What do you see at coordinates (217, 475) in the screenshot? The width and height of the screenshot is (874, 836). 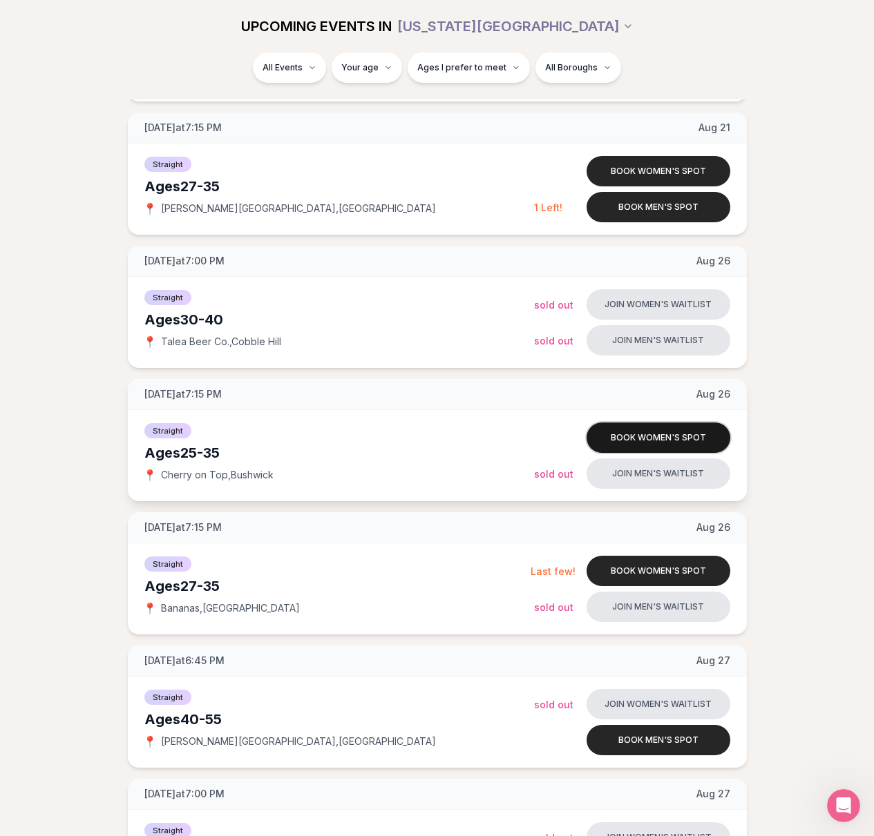 I see `span: Cherry on Top , Bushwick` at bounding box center [217, 475].